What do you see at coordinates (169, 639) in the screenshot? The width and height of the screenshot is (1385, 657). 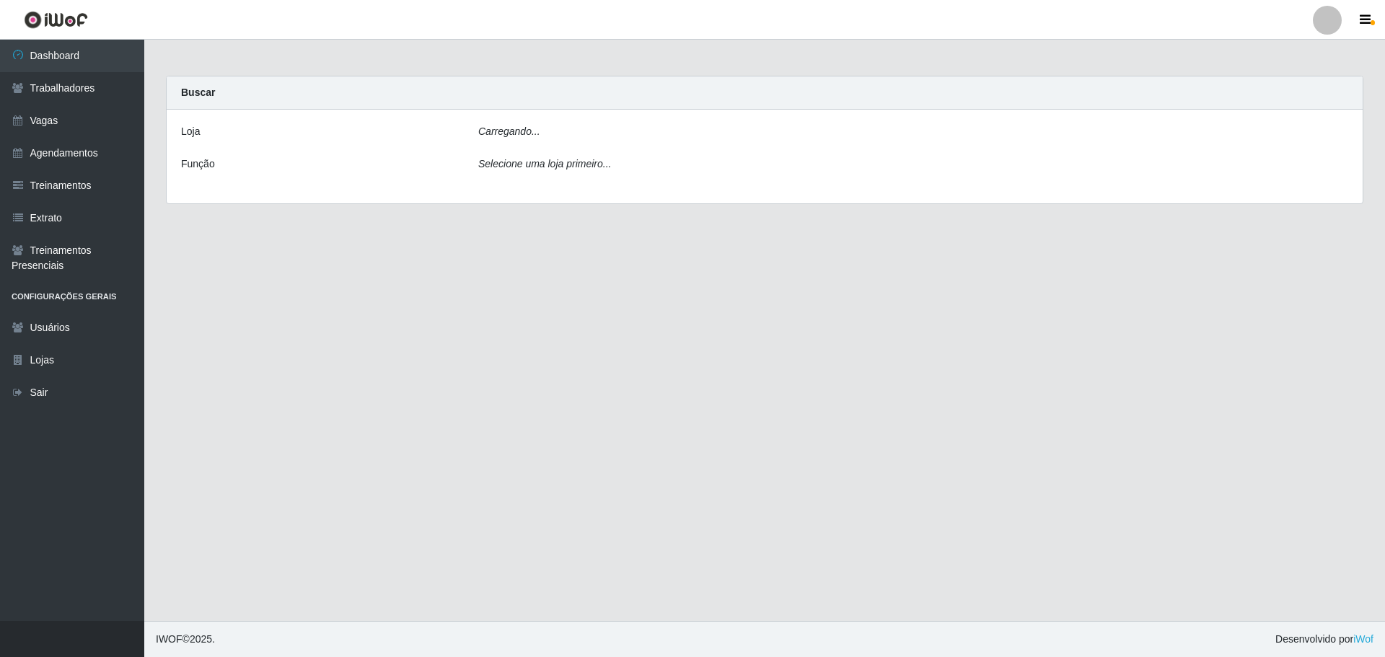 I see `span: IWOF` at bounding box center [169, 639].